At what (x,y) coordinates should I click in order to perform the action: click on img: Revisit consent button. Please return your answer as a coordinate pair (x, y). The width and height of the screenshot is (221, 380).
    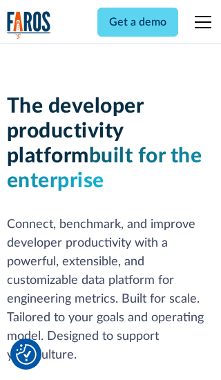
    Looking at the image, I should click on (26, 355).